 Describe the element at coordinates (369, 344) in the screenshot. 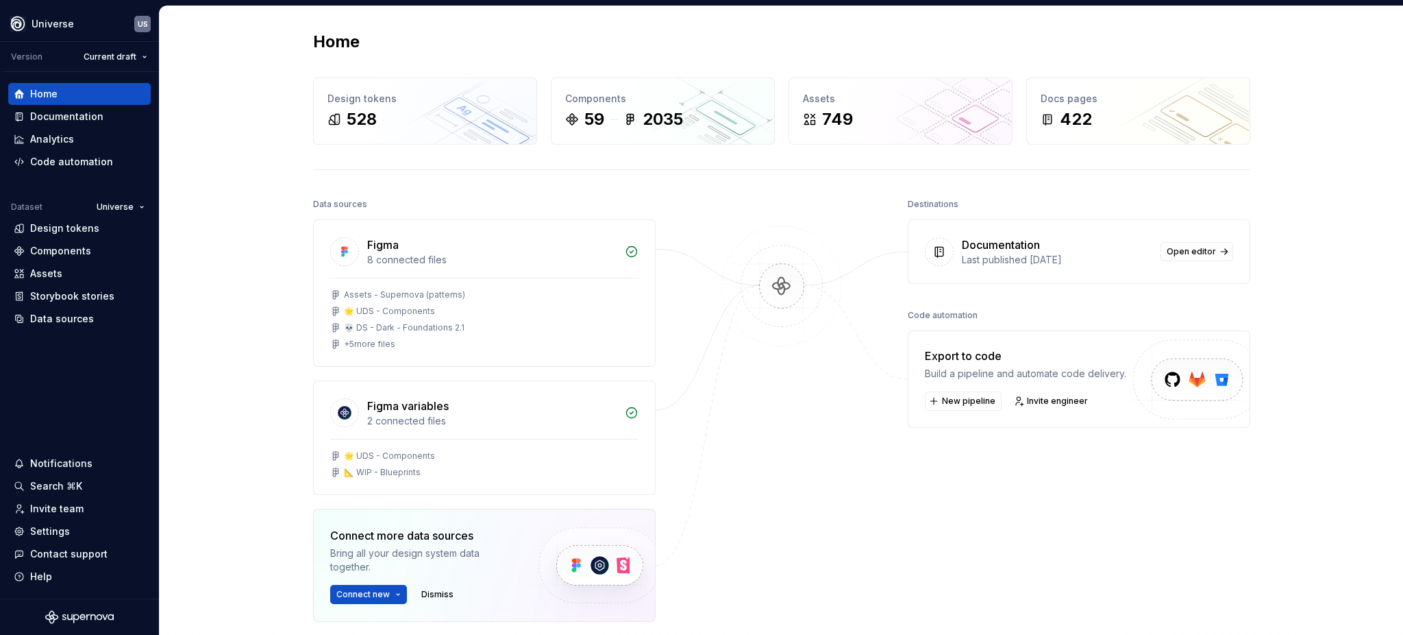

I see `div: + 5 more files` at that location.